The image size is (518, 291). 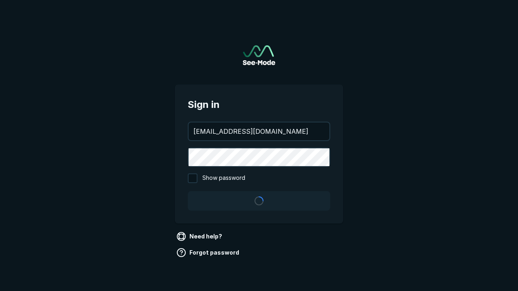 I want to click on img: See-Mode Logo, so click(x=259, y=55).